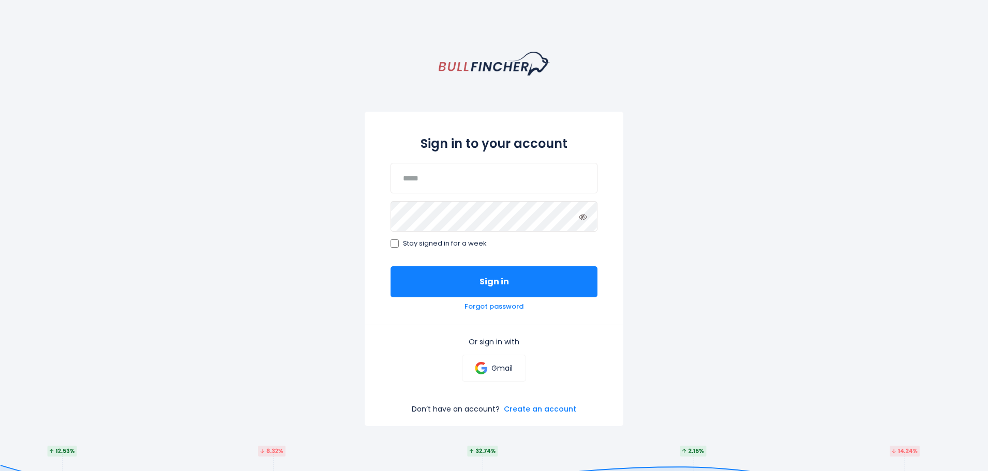 This screenshot has width=988, height=471. Describe the element at coordinates (395, 244) in the screenshot. I see `input: Stay signed in for a week` at that location.